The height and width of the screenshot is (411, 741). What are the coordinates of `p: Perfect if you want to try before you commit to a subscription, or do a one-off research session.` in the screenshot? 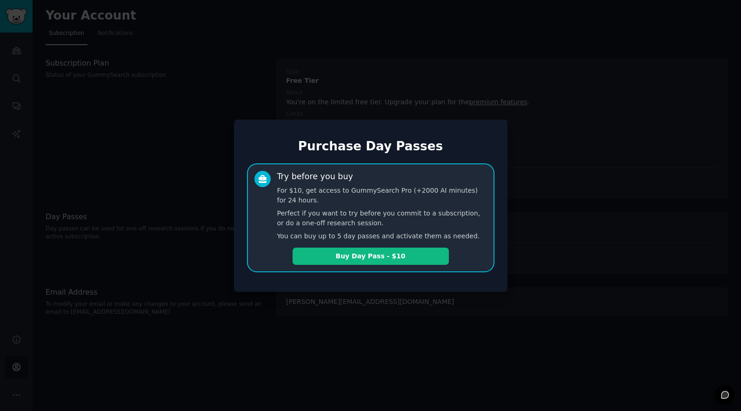 It's located at (382, 218).